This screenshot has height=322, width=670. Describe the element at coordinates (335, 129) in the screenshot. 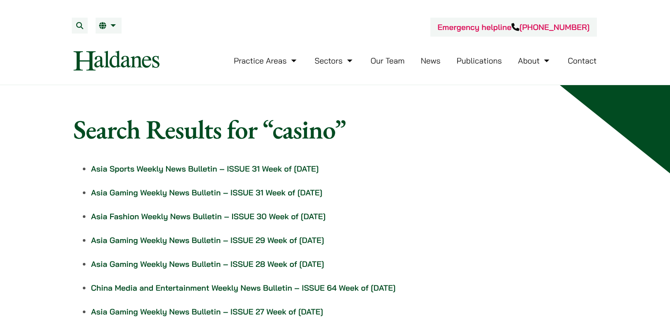

I see `h1: Search Results for “casino”` at that location.